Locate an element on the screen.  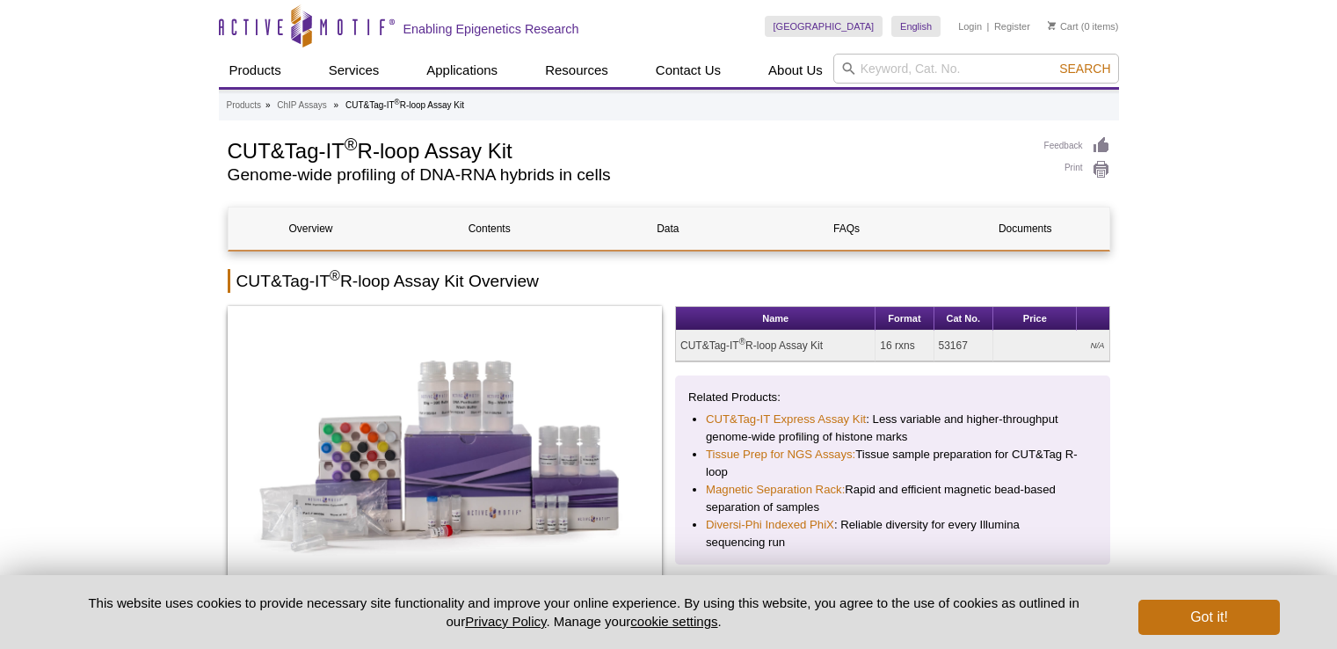
a: FAQs is located at coordinates (847, 229).